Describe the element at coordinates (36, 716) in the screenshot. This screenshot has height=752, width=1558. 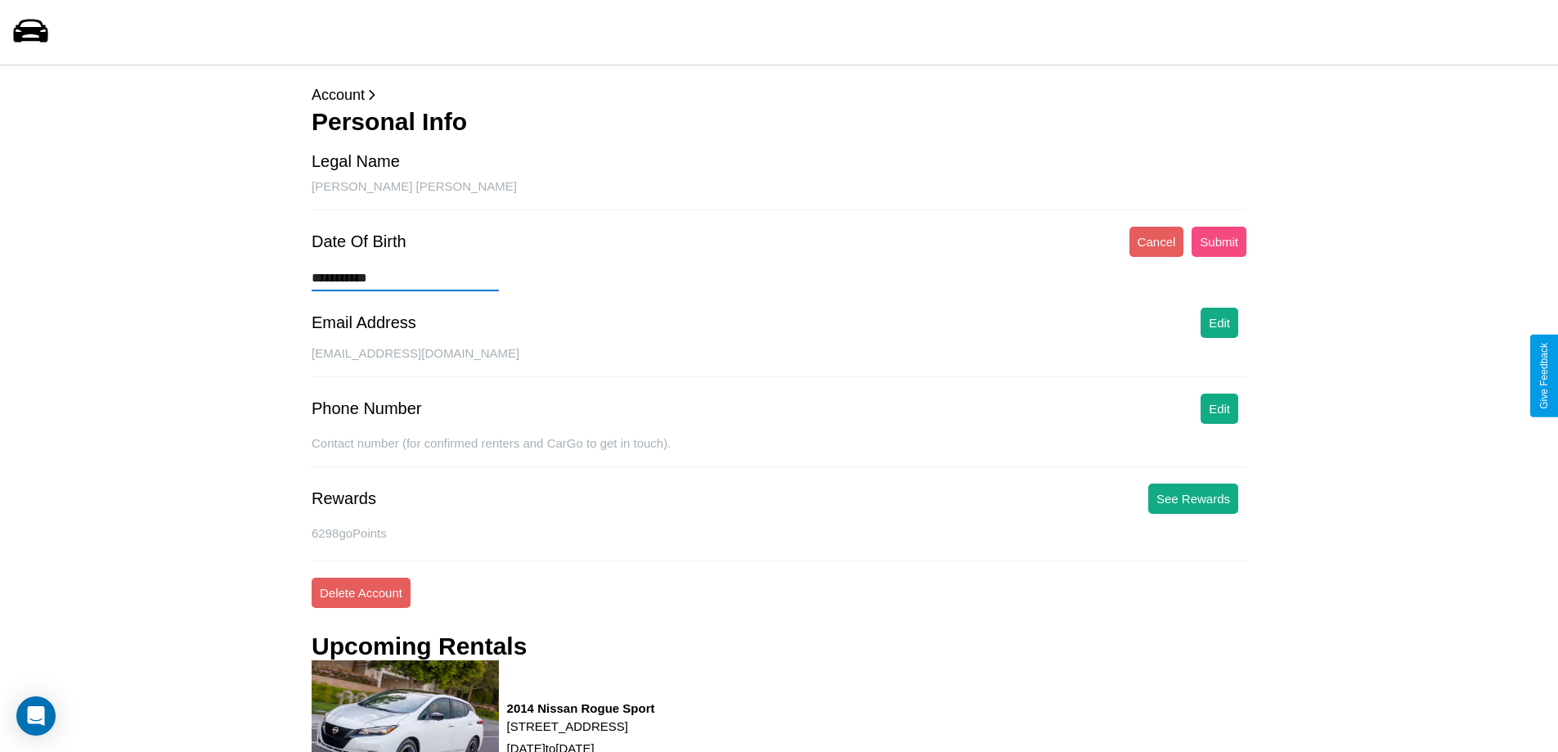
I see `div: Open Intercom Messenger` at that location.